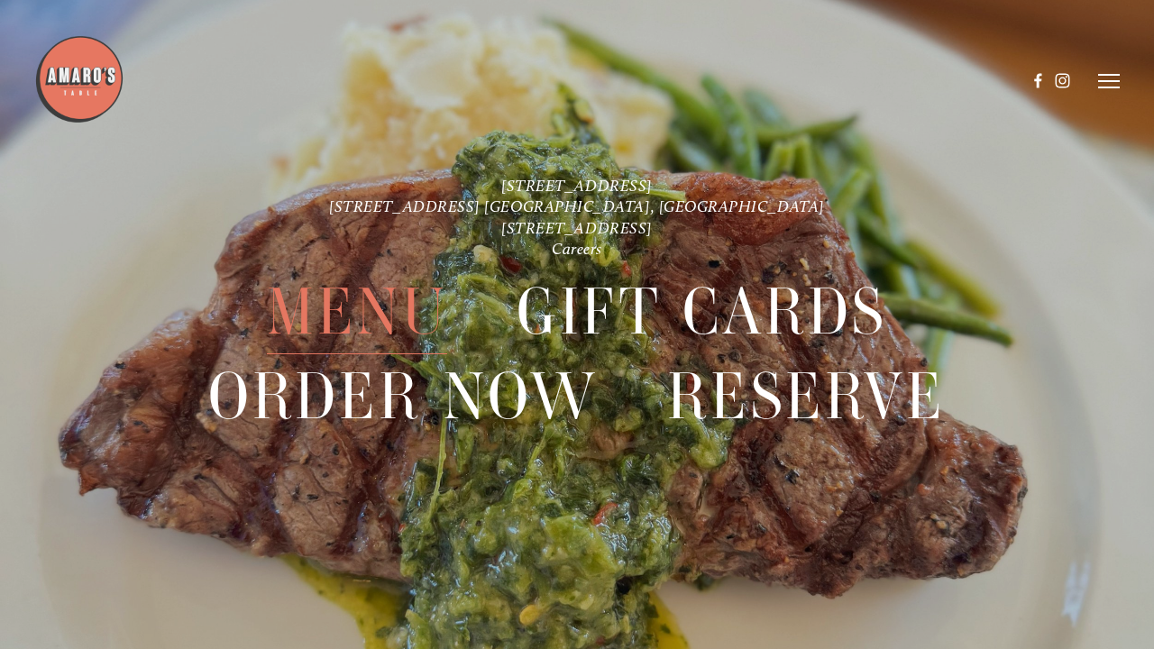 Image resolution: width=1154 pixels, height=649 pixels. I want to click on a: Reserve, so click(806, 397).